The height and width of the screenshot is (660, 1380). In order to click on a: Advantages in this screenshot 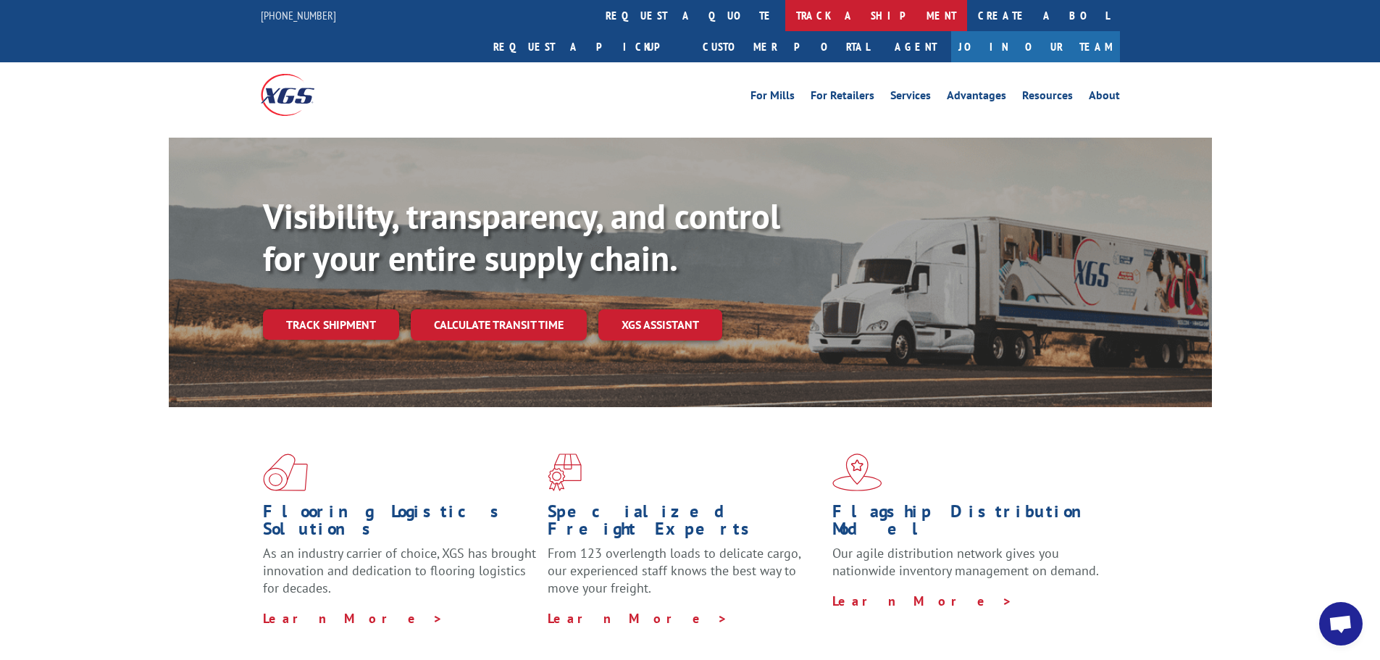, I will do `click(977, 98)`.